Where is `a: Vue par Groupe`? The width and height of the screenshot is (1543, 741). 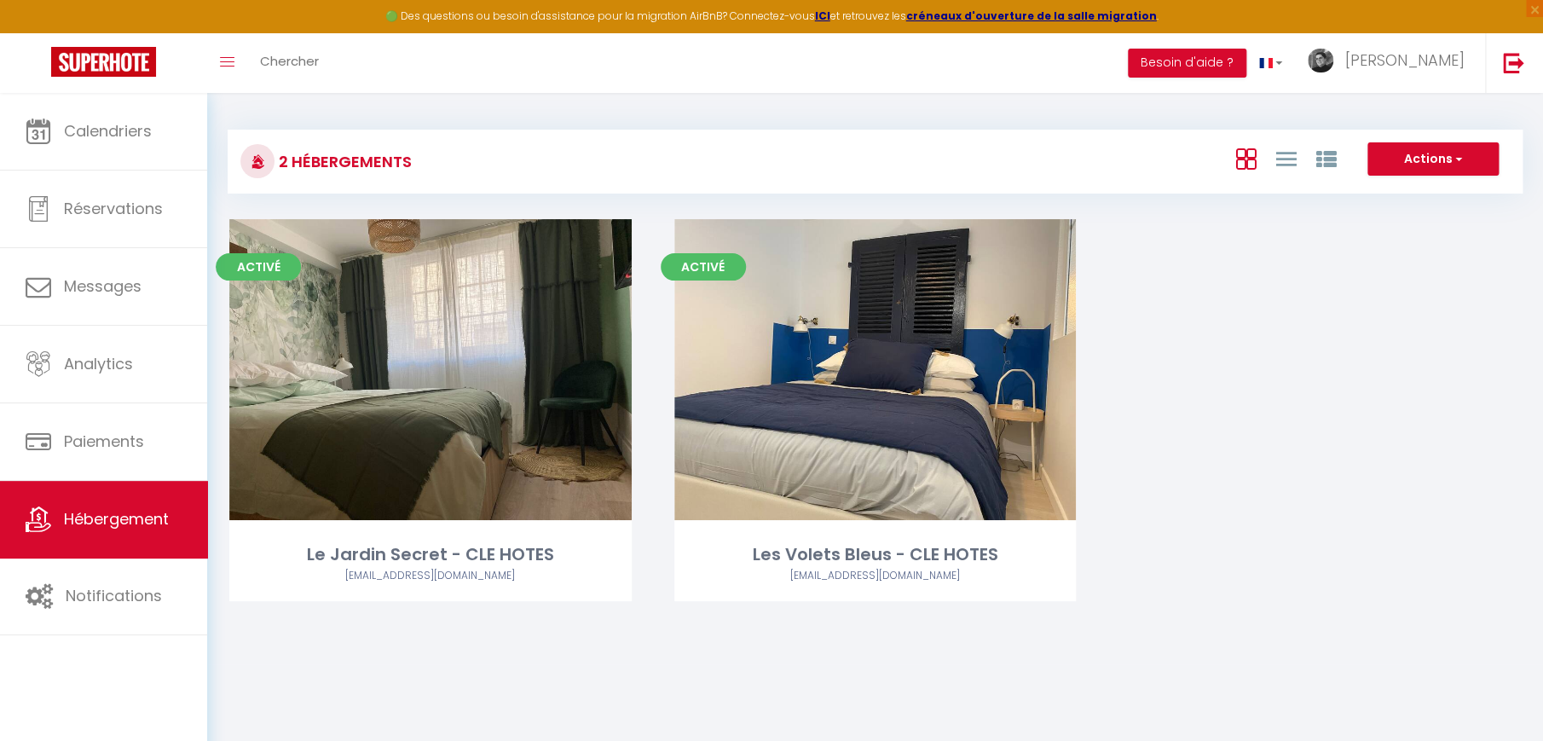 a: Vue par Groupe is located at coordinates (1326, 158).